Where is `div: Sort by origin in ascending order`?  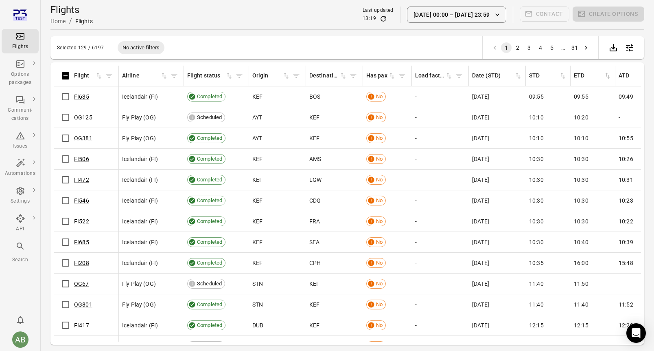 div: Sort by origin in ascending order is located at coordinates (271, 76).